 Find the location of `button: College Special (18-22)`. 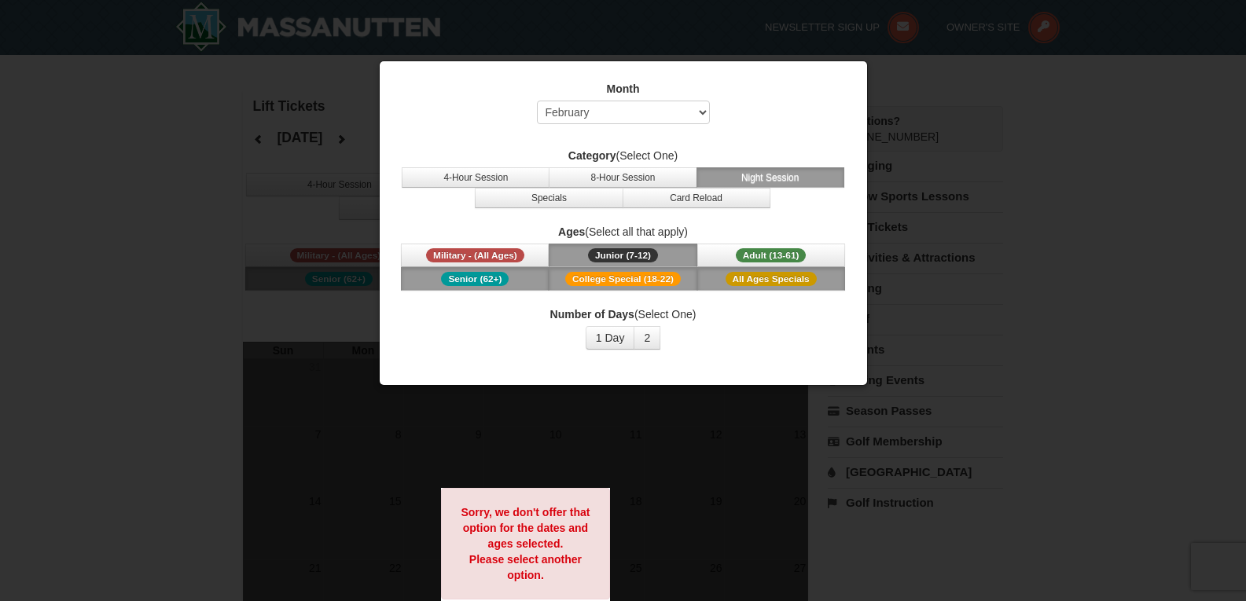

button: College Special (18-22) is located at coordinates (623, 279).